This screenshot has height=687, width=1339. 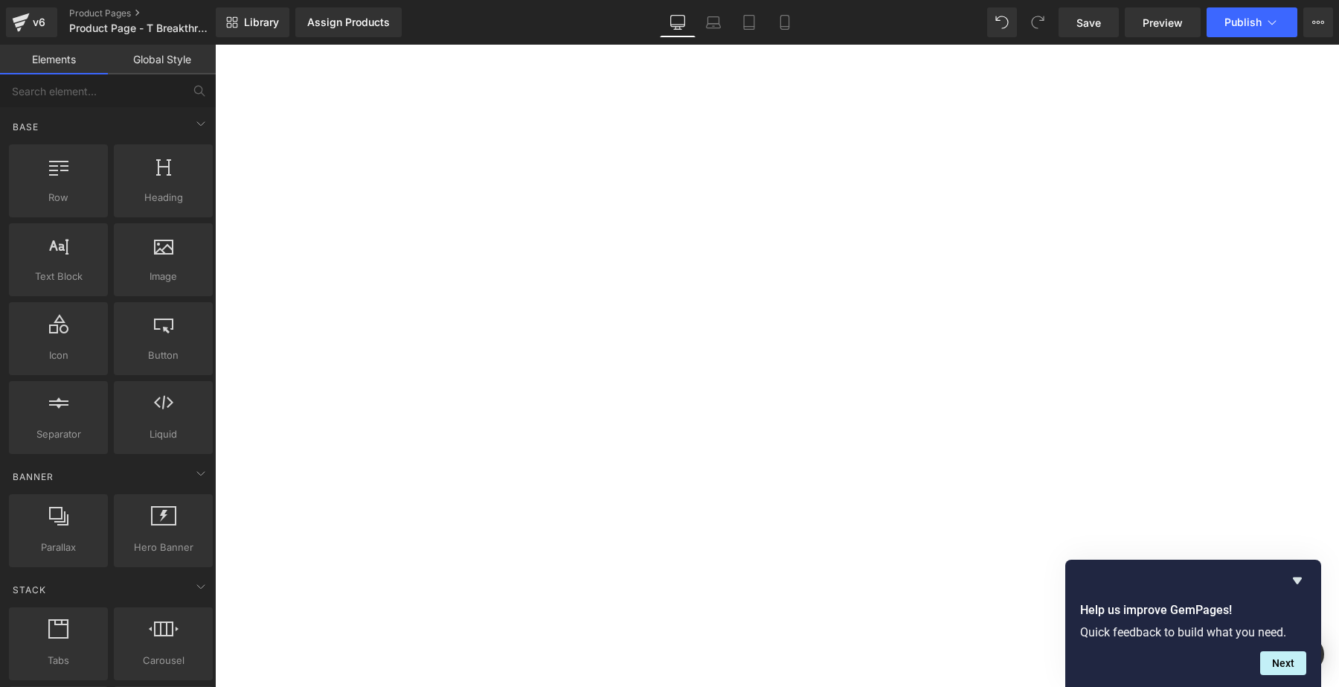 I want to click on span: Publish, so click(x=1243, y=22).